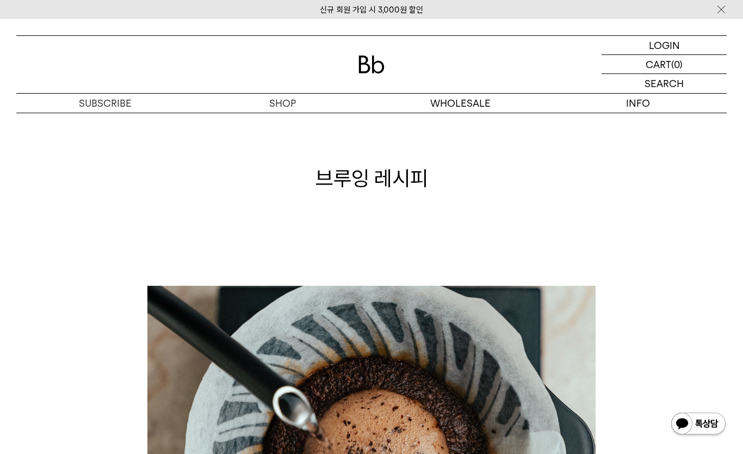  Describe the element at coordinates (664, 45) in the screenshot. I see `p: LOGIN` at that location.